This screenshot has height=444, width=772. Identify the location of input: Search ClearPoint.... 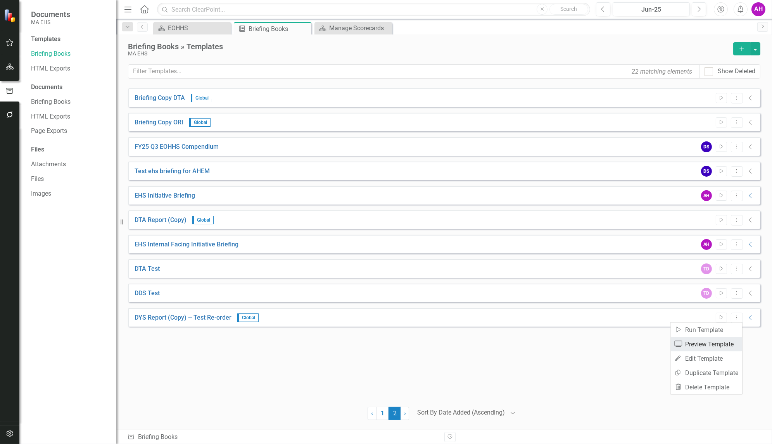
(373, 9).